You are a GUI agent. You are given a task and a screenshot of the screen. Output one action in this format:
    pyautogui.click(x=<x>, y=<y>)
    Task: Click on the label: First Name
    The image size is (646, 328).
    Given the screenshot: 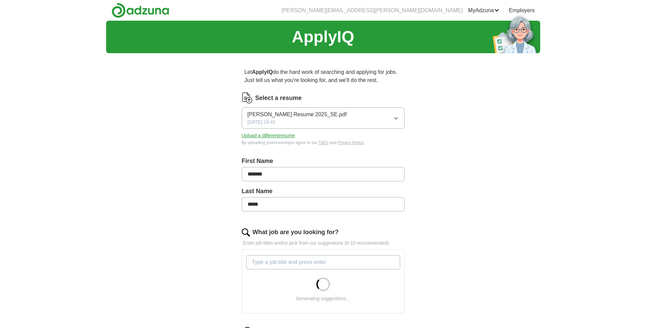 What is the action you would take?
    pyautogui.click(x=323, y=161)
    